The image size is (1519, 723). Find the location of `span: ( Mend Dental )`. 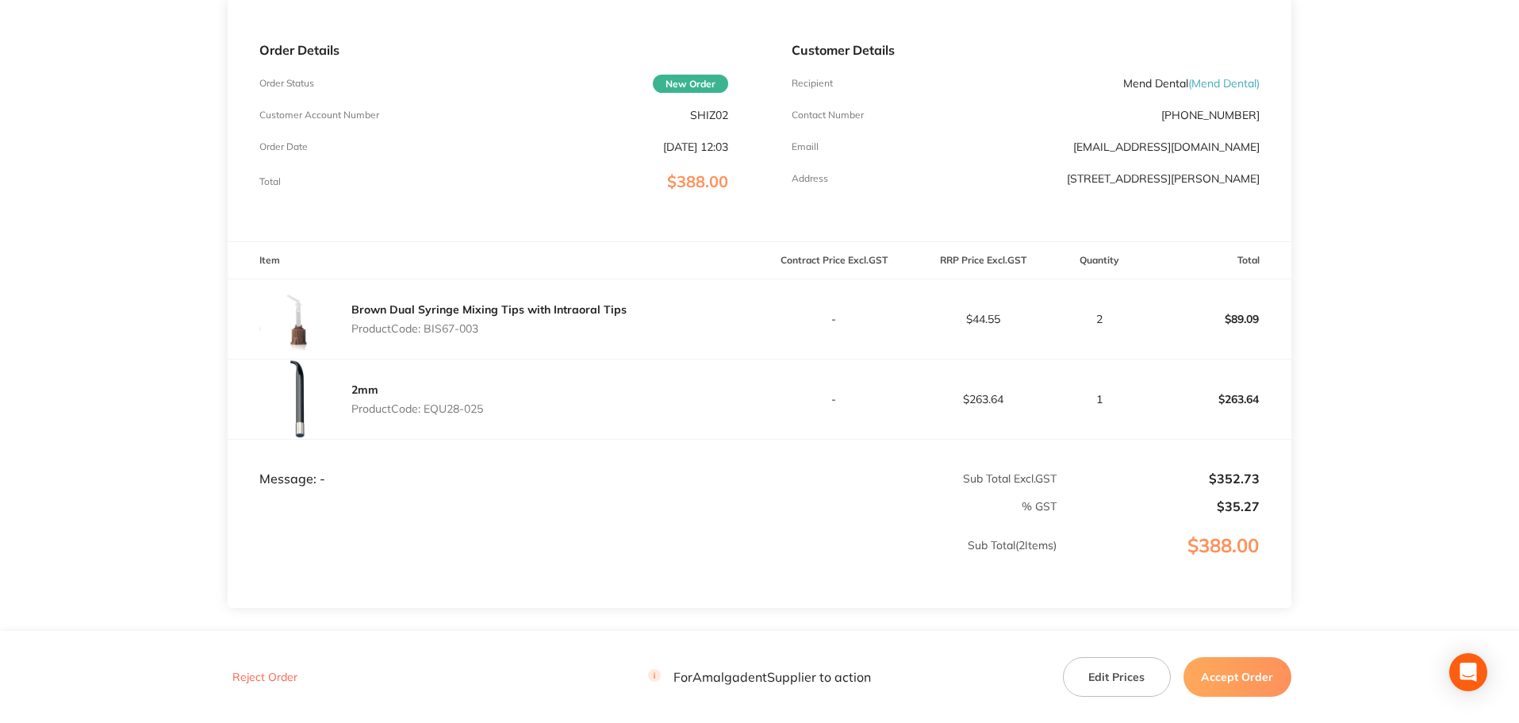

span: ( Mend Dental ) is located at coordinates (1224, 83).